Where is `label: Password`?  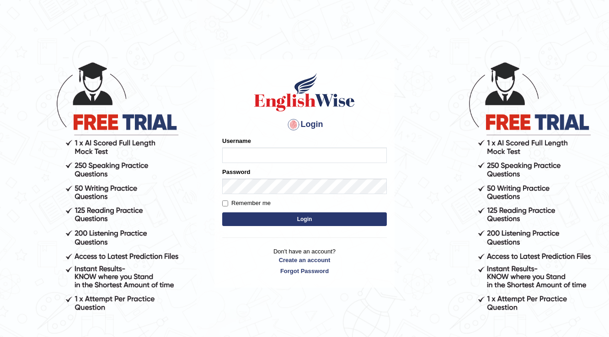
label: Password is located at coordinates (236, 172).